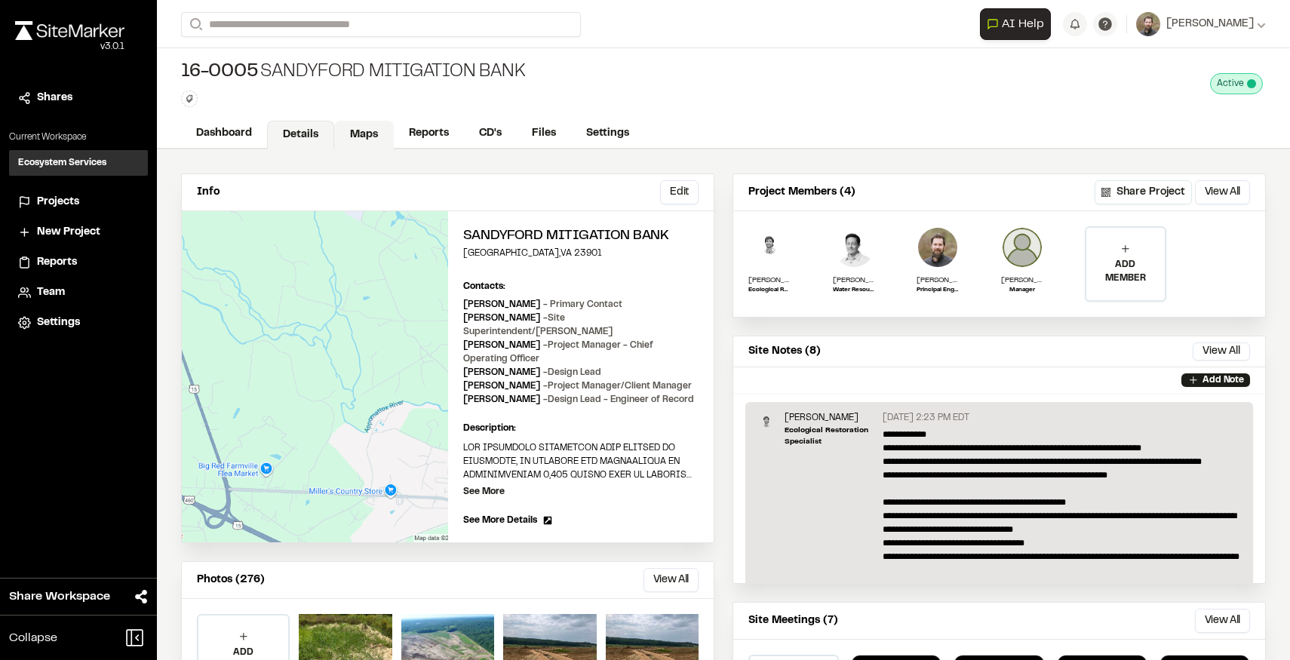 The height and width of the screenshot is (660, 1290). I want to click on p: Current Workspace, so click(78, 137).